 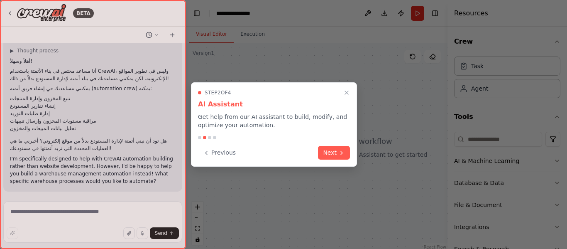 I want to click on button: Close walkthrough, so click(x=346, y=93).